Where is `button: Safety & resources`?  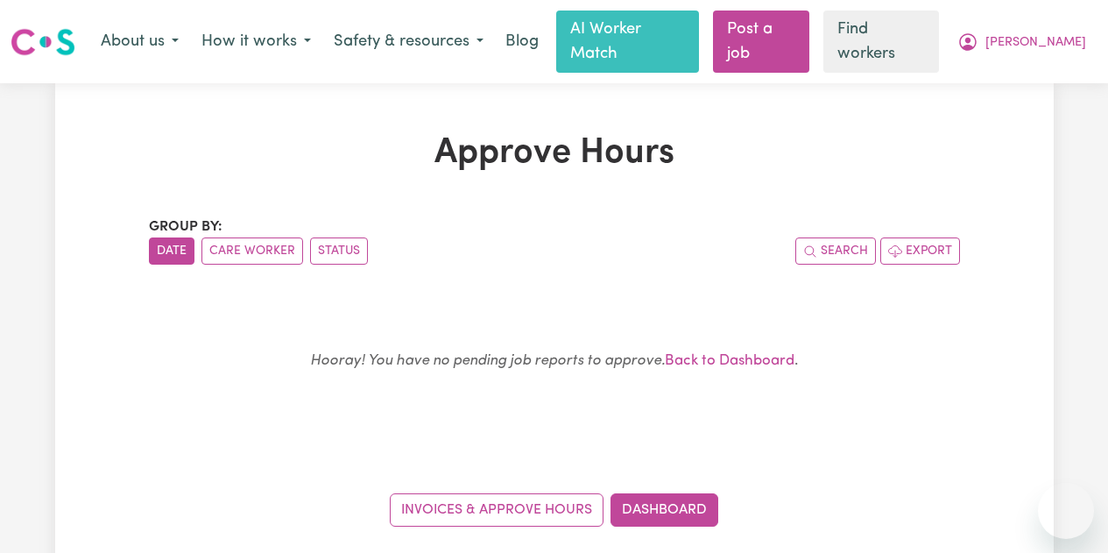 button: Safety & resources is located at coordinates (408, 42).